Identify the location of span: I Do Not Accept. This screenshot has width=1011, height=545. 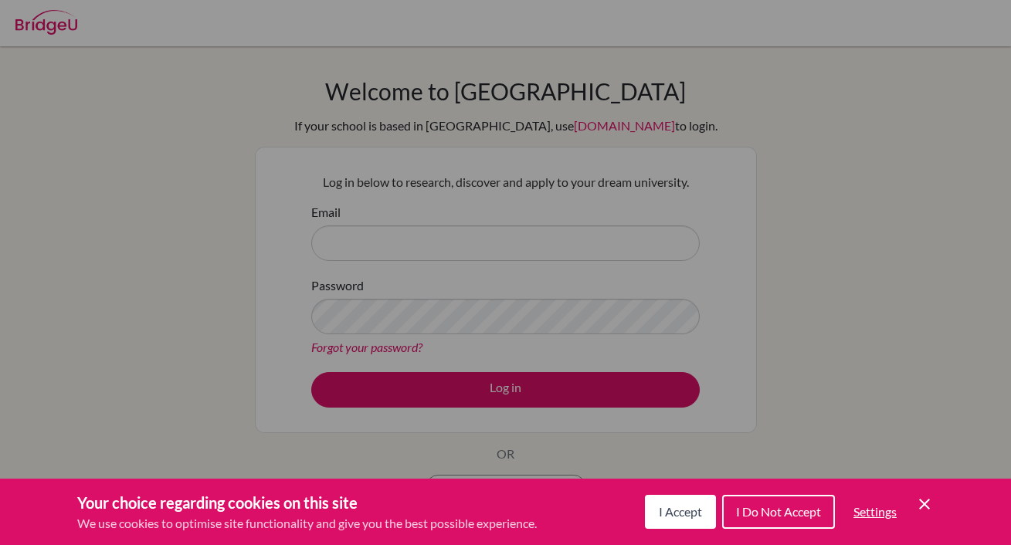
(779, 511).